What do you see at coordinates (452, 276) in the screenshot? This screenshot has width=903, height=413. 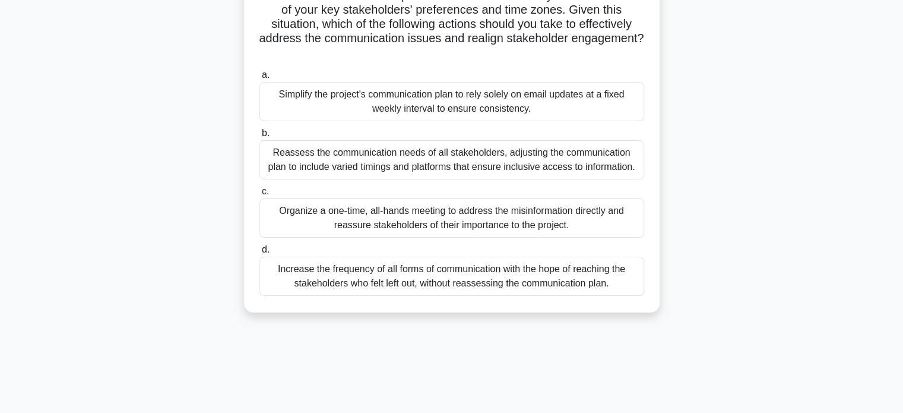 I see `div: Increase the frequency of all forms of communication with the hope of reaching the stakeholders w...` at bounding box center [452, 276].